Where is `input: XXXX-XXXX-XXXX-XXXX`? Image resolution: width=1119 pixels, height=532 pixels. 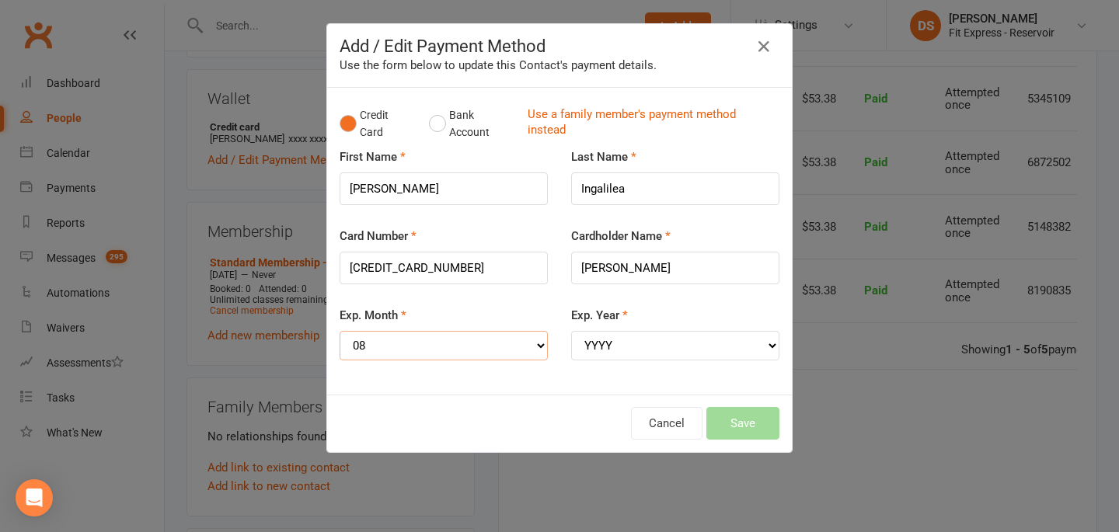 input: XXXX-XXXX-XXXX-XXXX is located at coordinates (444, 268).